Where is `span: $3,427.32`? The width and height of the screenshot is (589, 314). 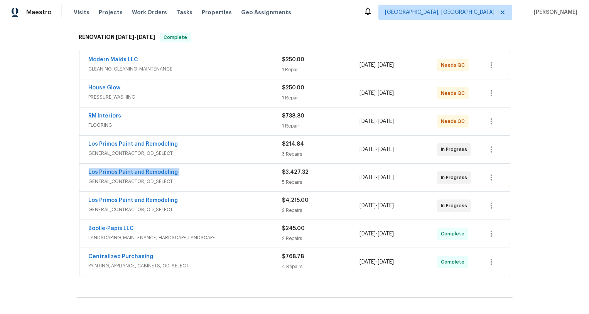 span: $3,427.32 is located at coordinates (296, 172).